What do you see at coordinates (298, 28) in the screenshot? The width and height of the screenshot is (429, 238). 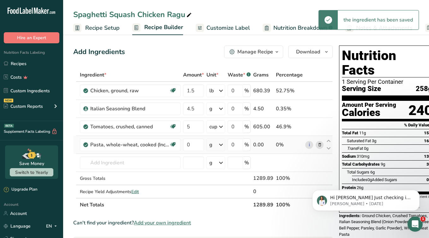 I see `a: Nutrition Breakdown` at bounding box center [298, 28].